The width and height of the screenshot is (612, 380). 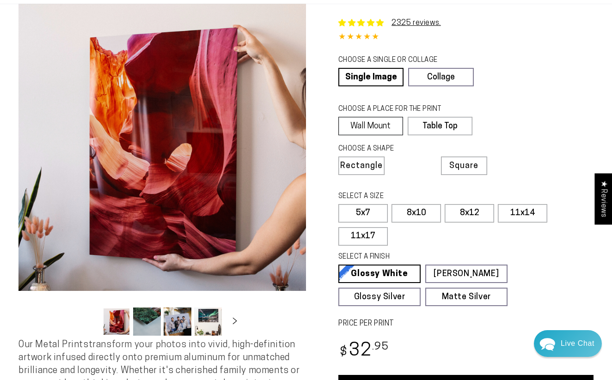 I want to click on label: 11x14, so click(x=522, y=214).